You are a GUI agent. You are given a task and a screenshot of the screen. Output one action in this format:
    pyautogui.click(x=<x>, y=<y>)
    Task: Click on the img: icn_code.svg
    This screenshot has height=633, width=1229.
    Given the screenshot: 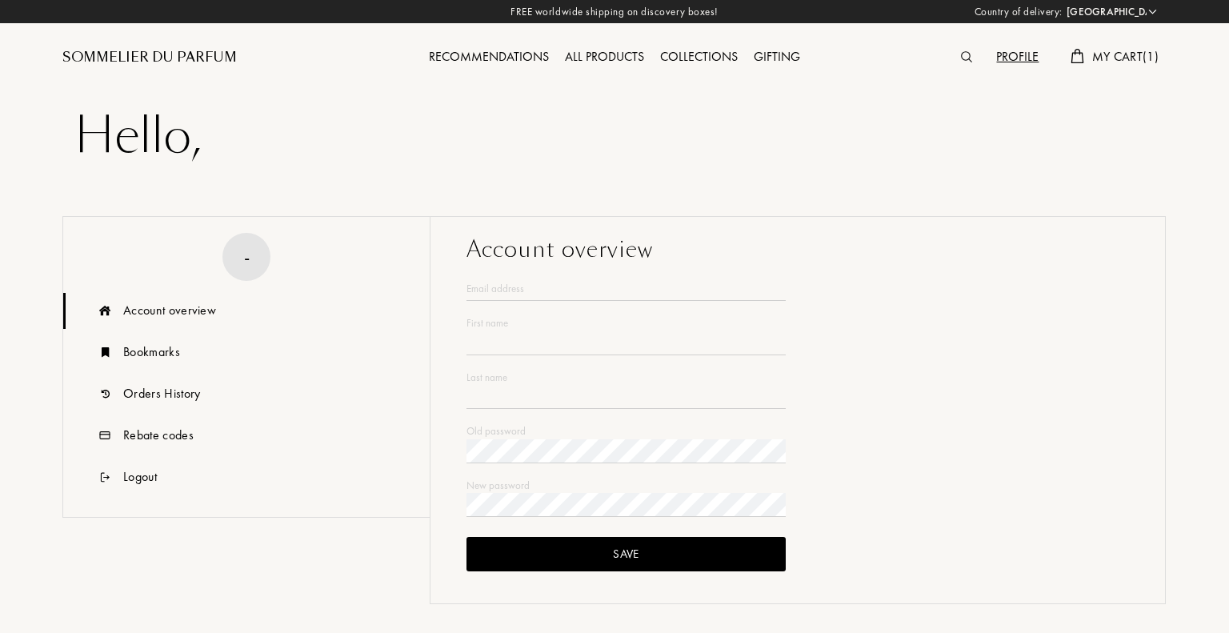 What is the action you would take?
    pyautogui.click(x=105, y=435)
    